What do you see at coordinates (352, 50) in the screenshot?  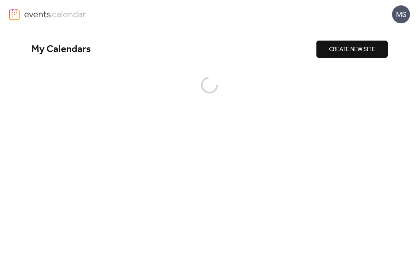 I see `span: CREATE NEW SITE` at bounding box center [352, 50].